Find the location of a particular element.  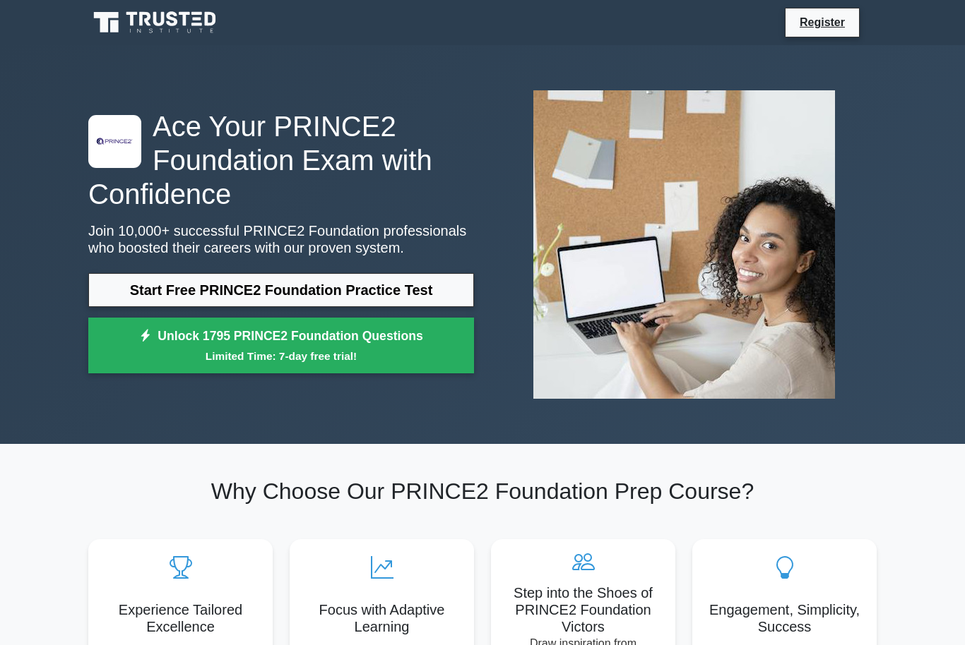

a: Start Free PRINCE2 Foundation Practice Test is located at coordinates (281, 290).